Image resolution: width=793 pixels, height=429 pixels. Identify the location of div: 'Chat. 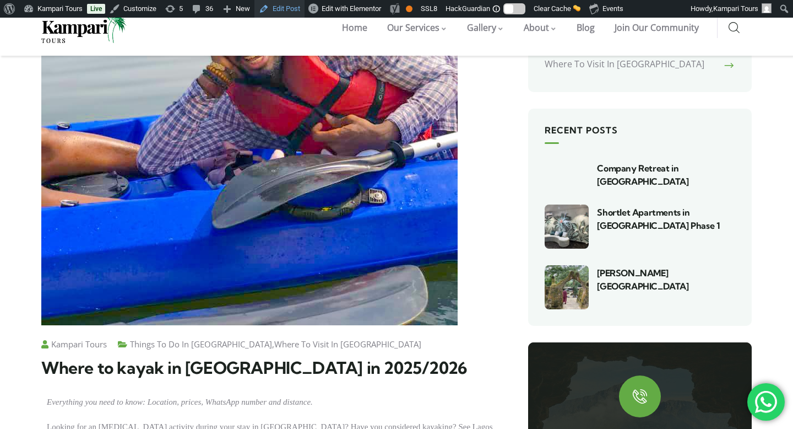
(766, 402).